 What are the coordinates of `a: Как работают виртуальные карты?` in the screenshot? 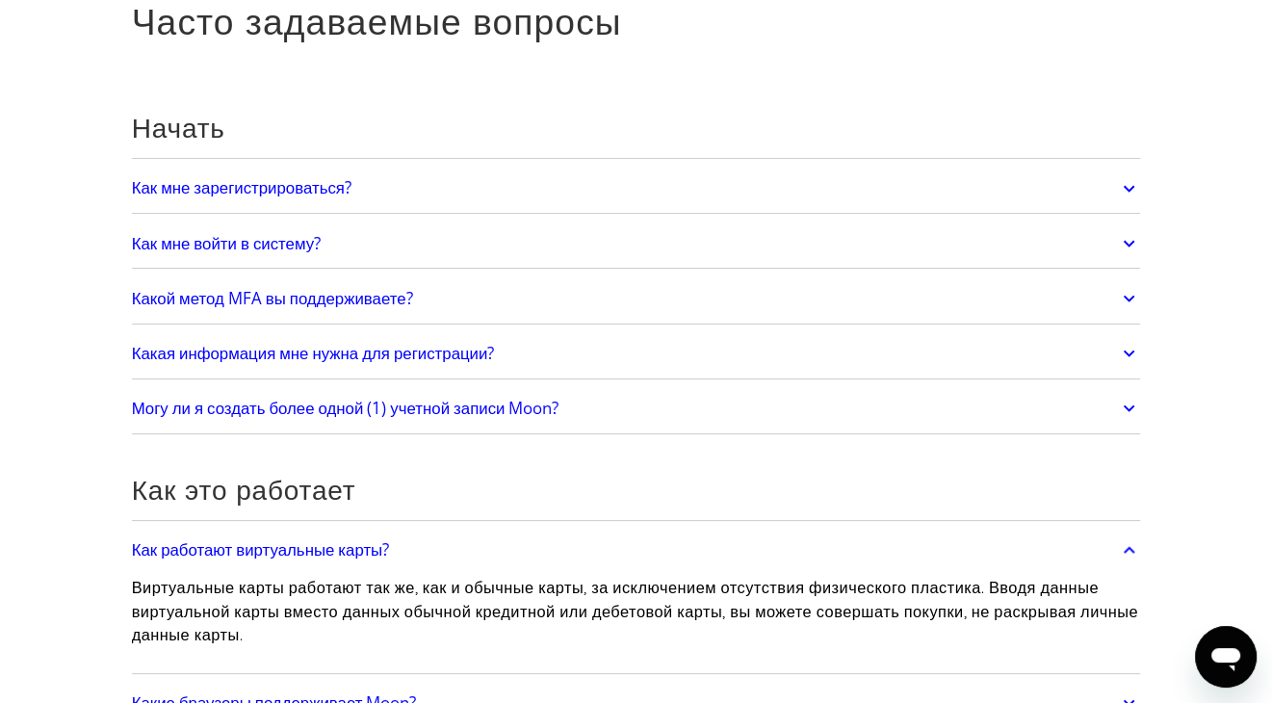 It's located at (636, 550).